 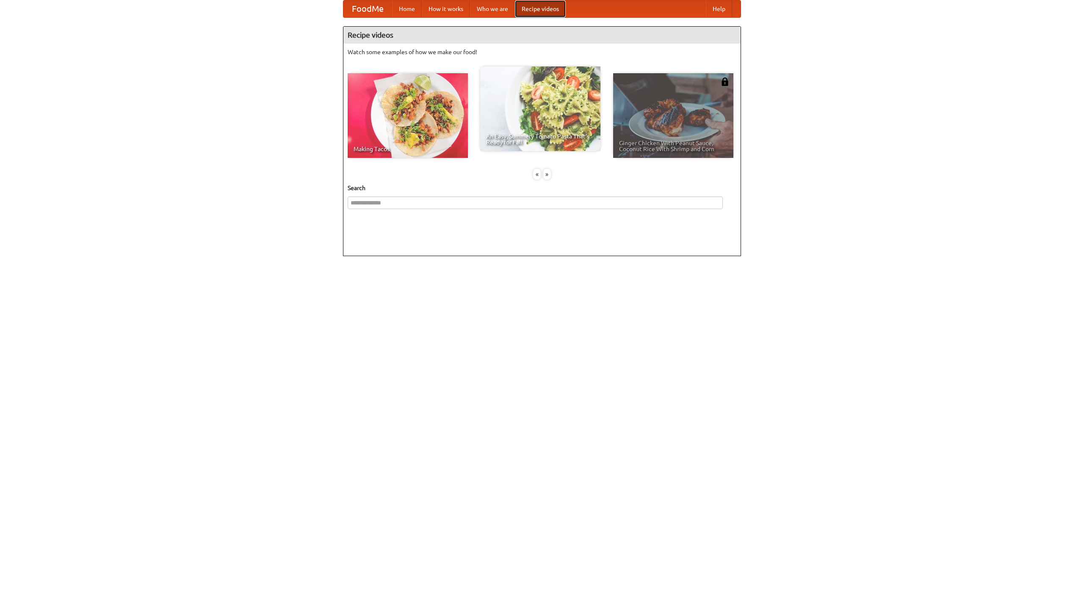 I want to click on a: Help, so click(x=719, y=9).